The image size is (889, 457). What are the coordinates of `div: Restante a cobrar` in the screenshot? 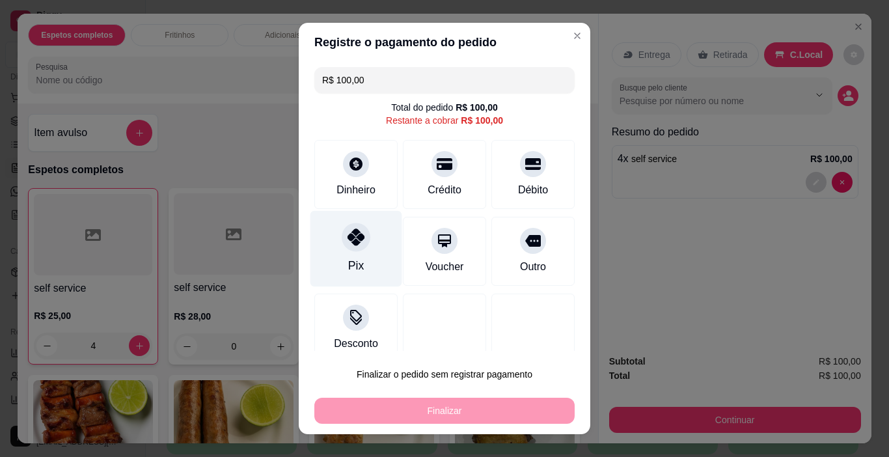 It's located at (445, 120).